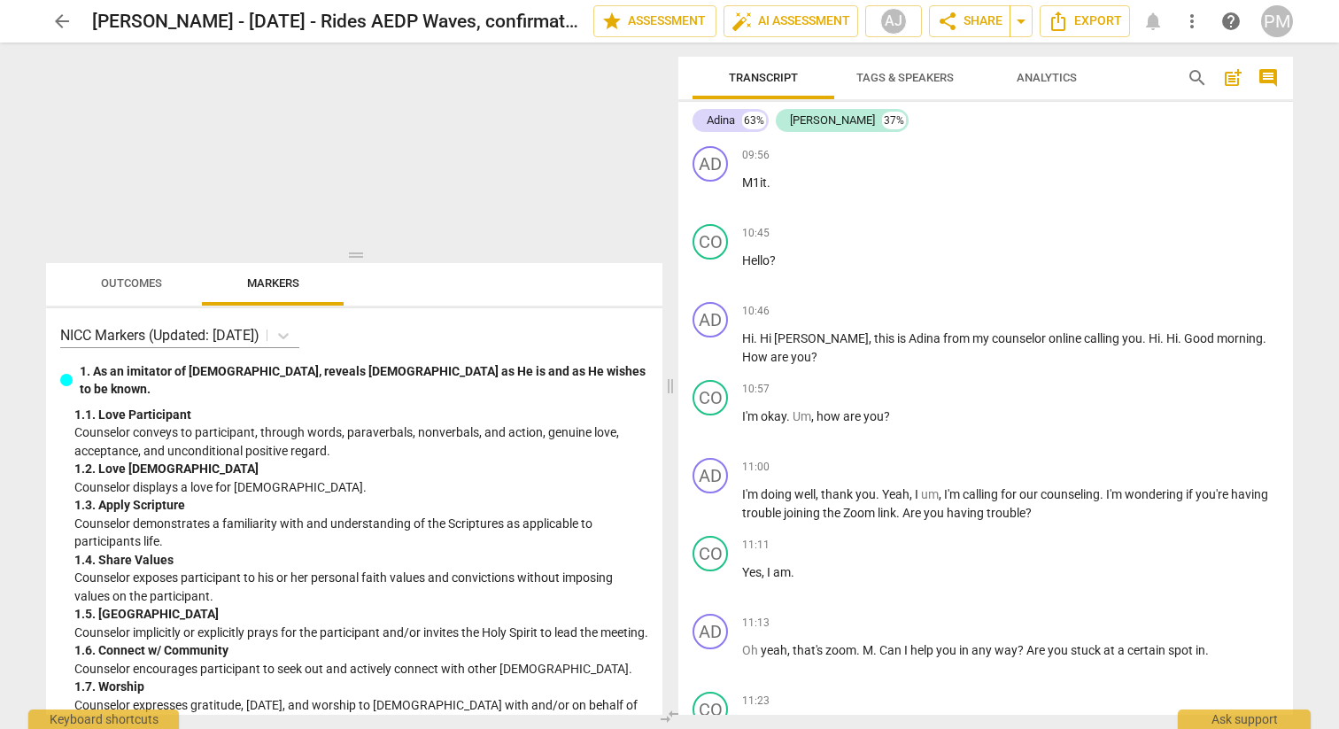 This screenshot has width=1339, height=729. Describe the element at coordinates (104, 719) in the screenshot. I see `div: Keyboard shortcuts` at that location.